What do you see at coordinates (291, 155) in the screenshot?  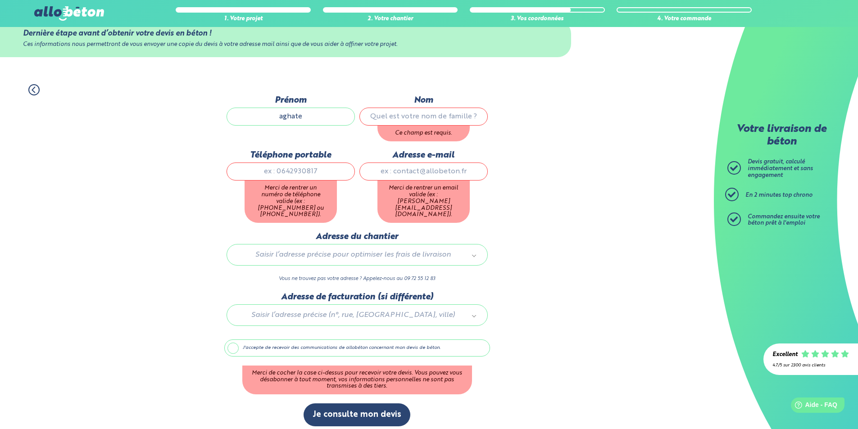 I see `label: Téléphone portable` at bounding box center [291, 155].